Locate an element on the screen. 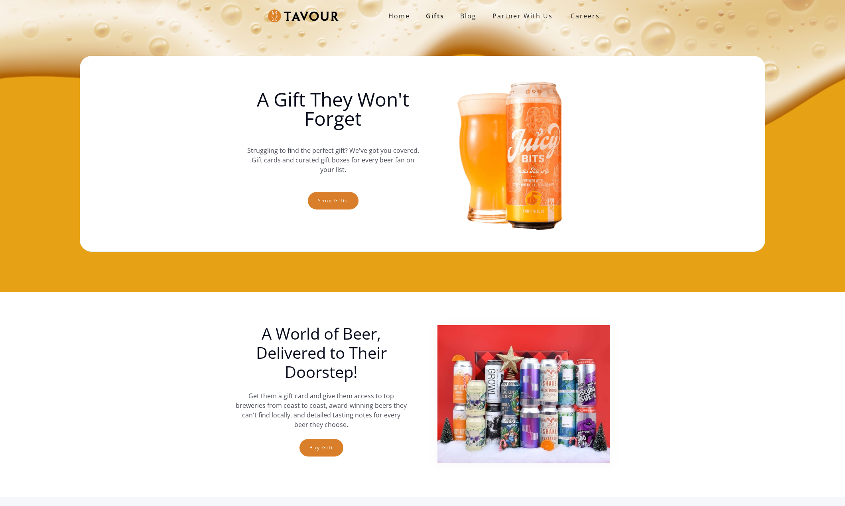 The image size is (845, 506). p: Get them a gift card and give them access to top breweries from coast to coast, award-winning bee... is located at coordinates (321, 410).